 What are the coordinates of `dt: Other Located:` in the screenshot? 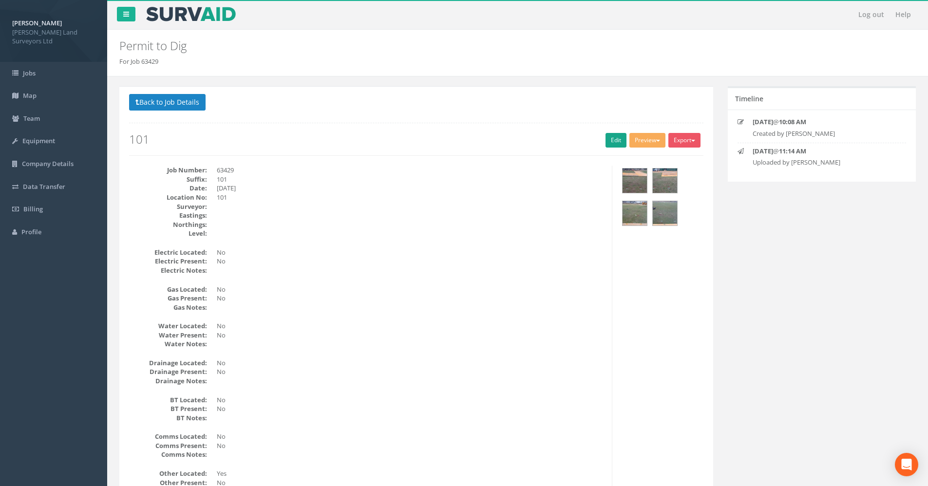 It's located at (168, 473).